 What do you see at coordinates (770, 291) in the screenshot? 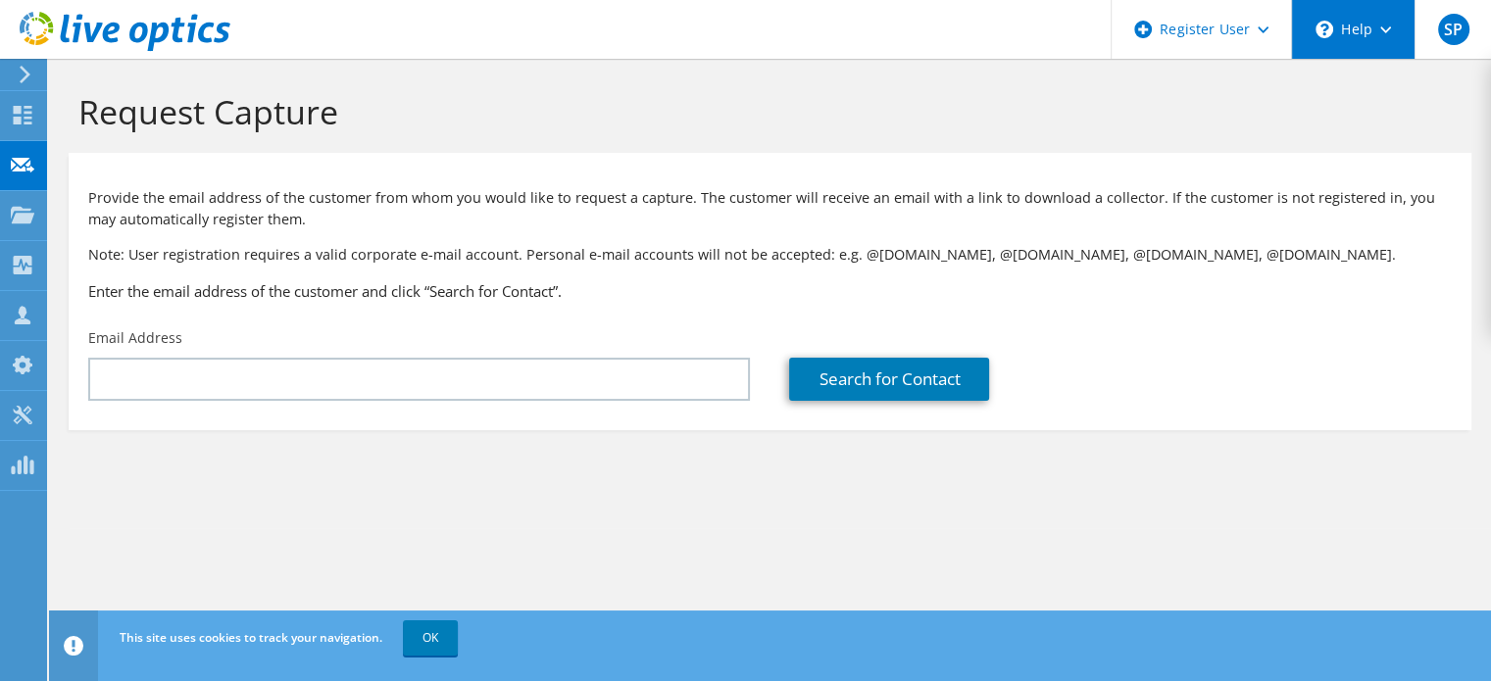
I see `h3: Enter the email address of the customer and click “Search for Contact”.` at bounding box center [770, 291].